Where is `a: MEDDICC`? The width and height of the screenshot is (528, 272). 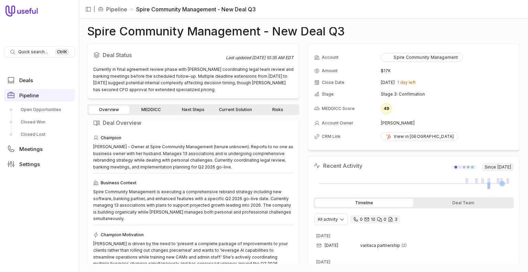 a: MEDDICC is located at coordinates (151, 110).